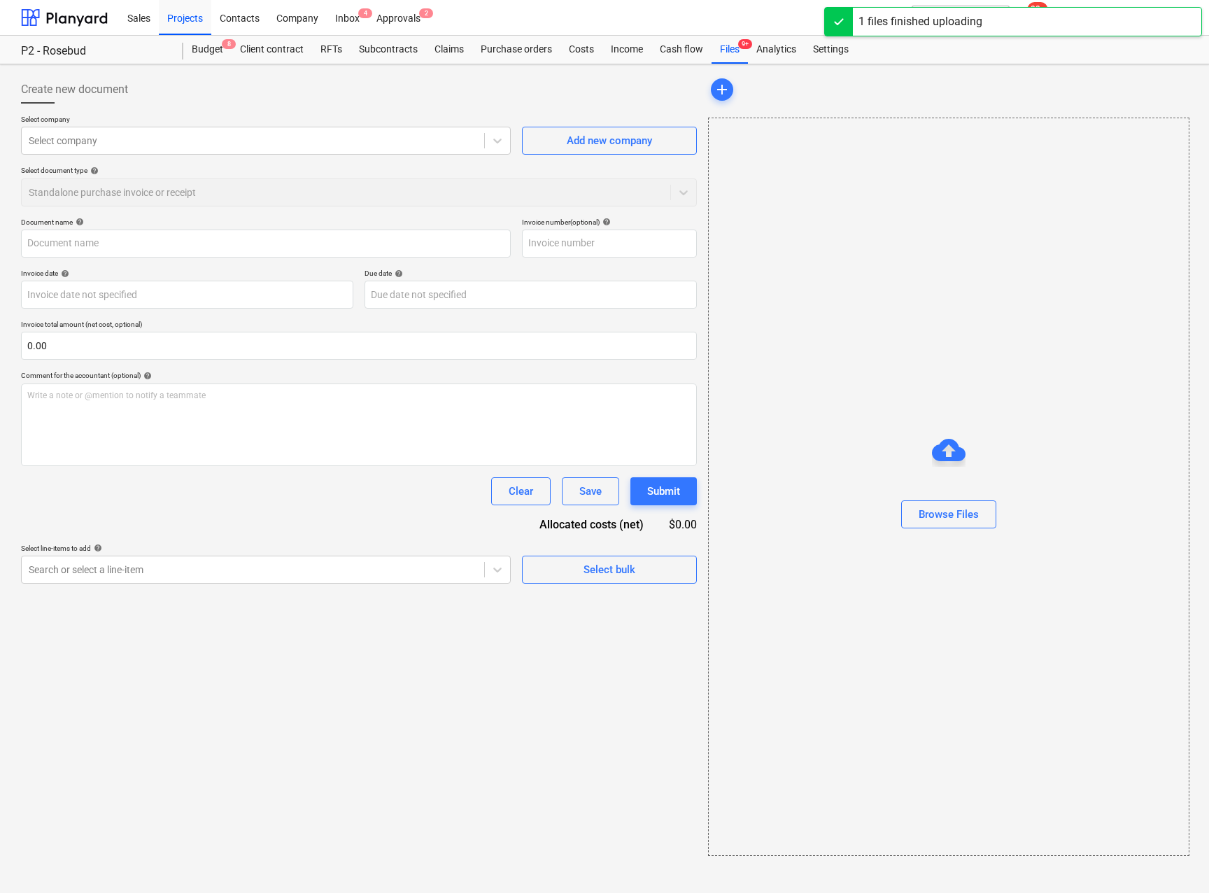 The image size is (1209, 893). I want to click on a: Claims, so click(449, 50).